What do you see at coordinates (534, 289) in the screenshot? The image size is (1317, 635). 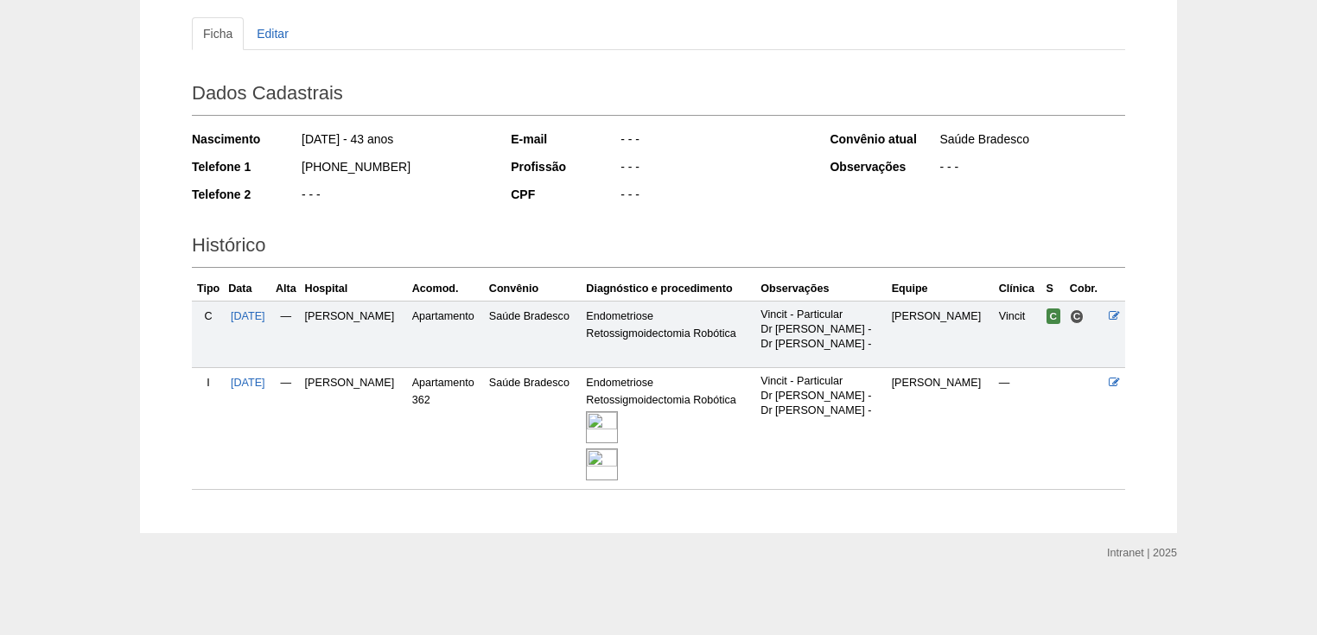 I see `th: Convênio` at bounding box center [534, 289].